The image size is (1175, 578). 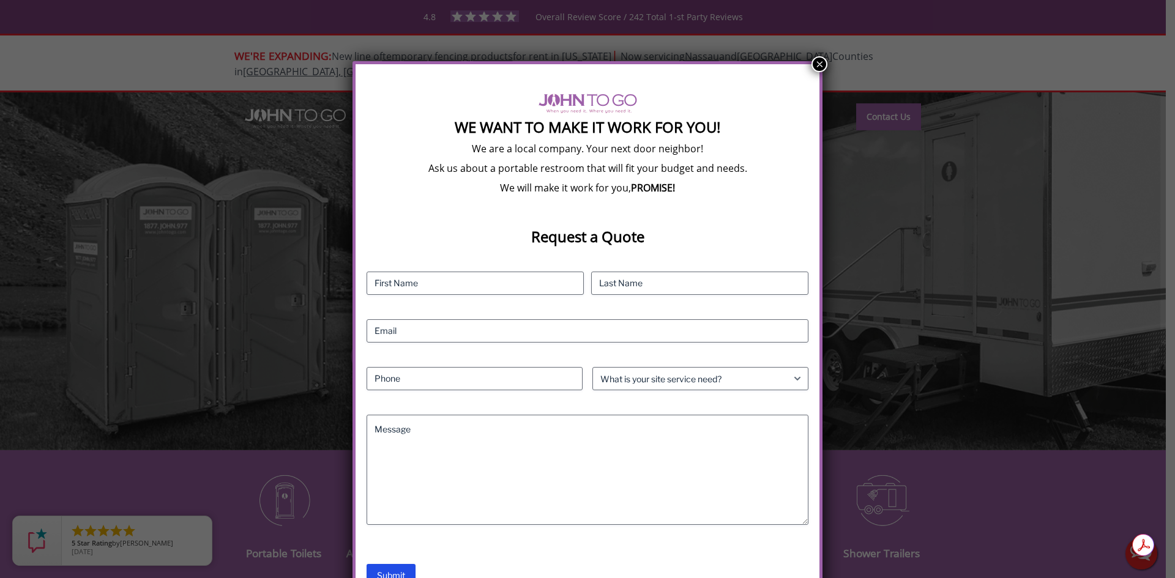 I want to click on strong: We Want To Make It Work For You!, so click(x=588, y=127).